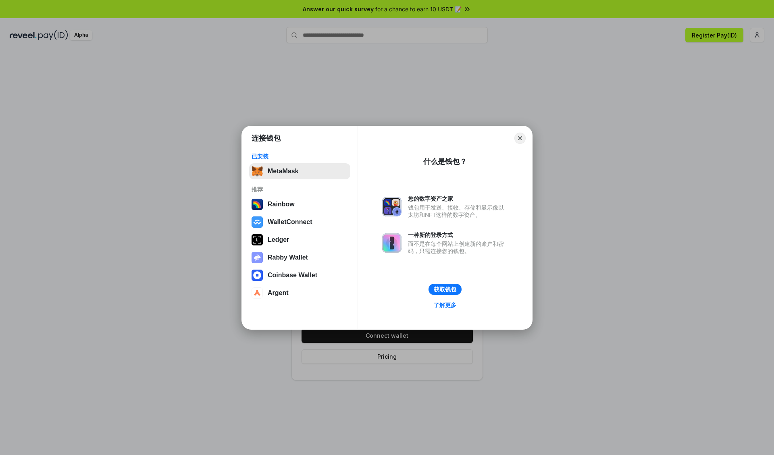 The height and width of the screenshot is (455, 774). Describe the element at coordinates (292, 275) in the screenshot. I see `div: Coinbase Wallet` at that location.